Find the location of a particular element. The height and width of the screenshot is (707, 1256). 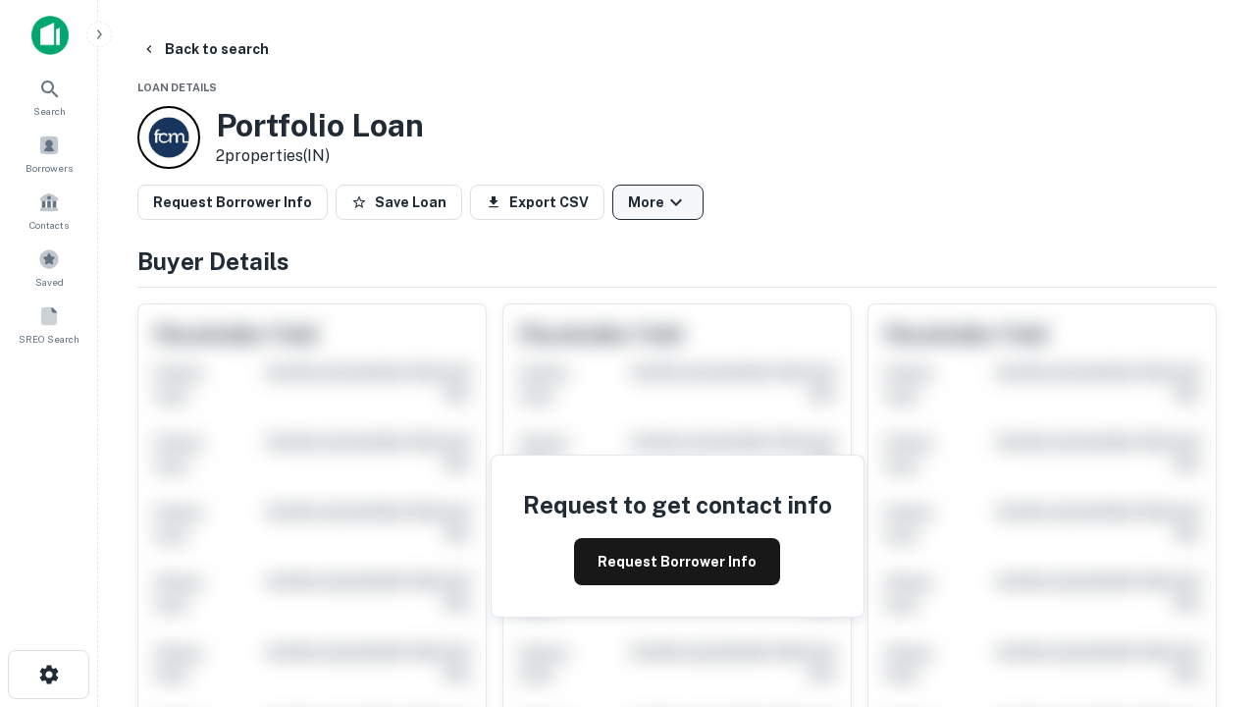

div: Contacts is located at coordinates (49, 210).